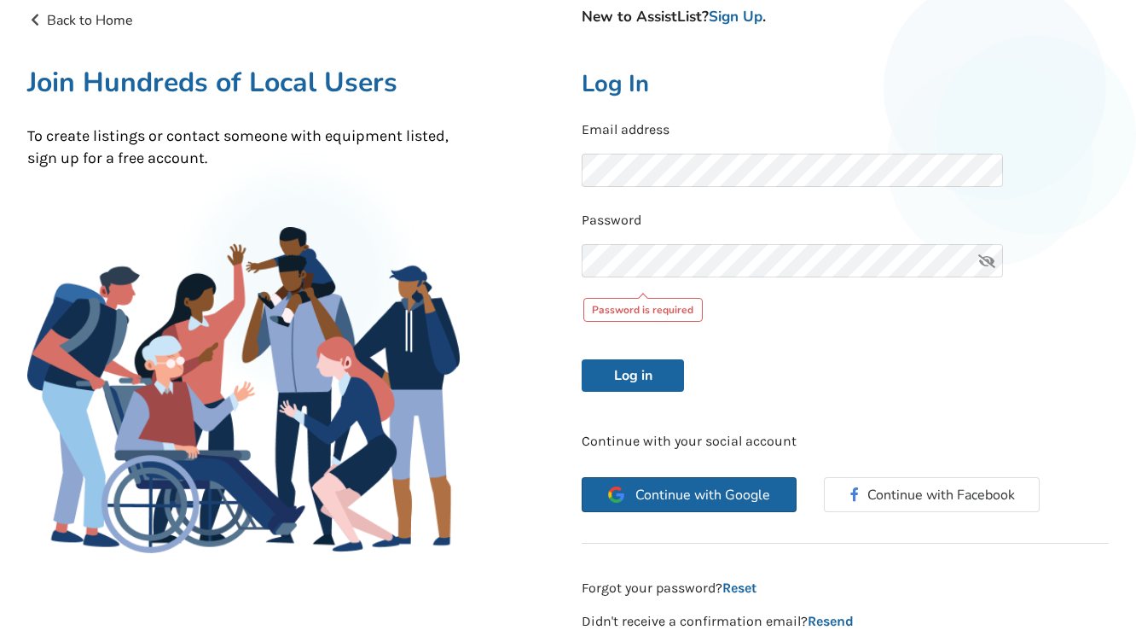 The width and height of the screenshot is (1136, 630). Describe the element at coordinates (616, 494) in the screenshot. I see `img: Google Icon` at that location.